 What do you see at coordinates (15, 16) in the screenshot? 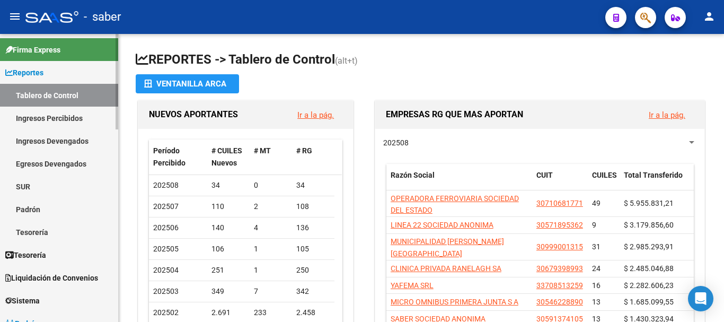
I see `mat-icon: menu` at bounding box center [15, 16].